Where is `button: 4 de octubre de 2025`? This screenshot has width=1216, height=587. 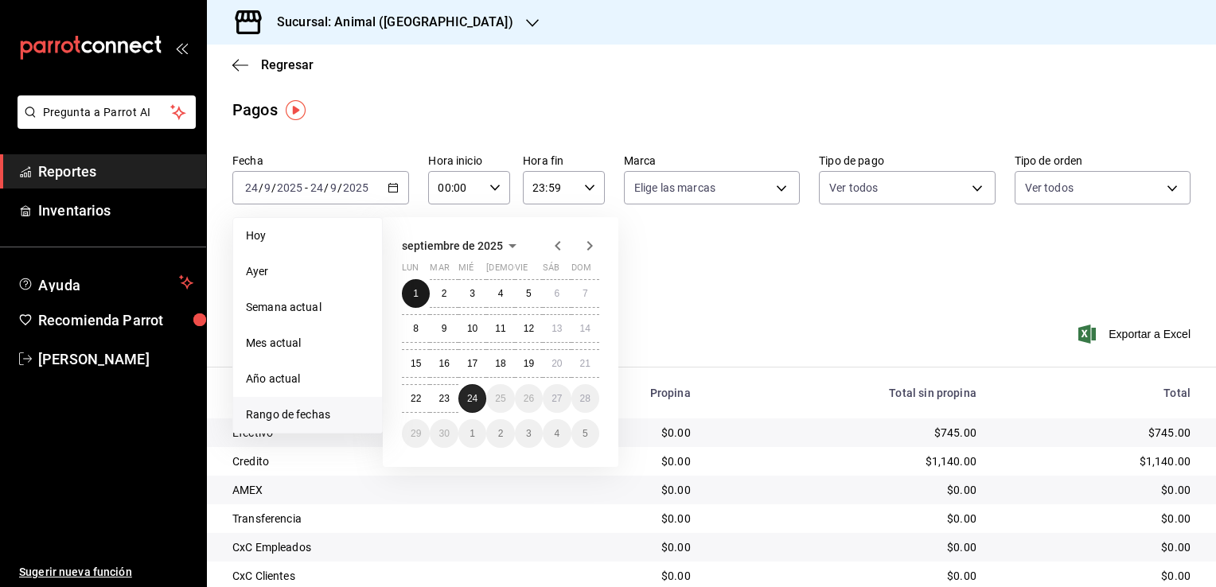 button: 4 de octubre de 2025 is located at coordinates (556, 434).